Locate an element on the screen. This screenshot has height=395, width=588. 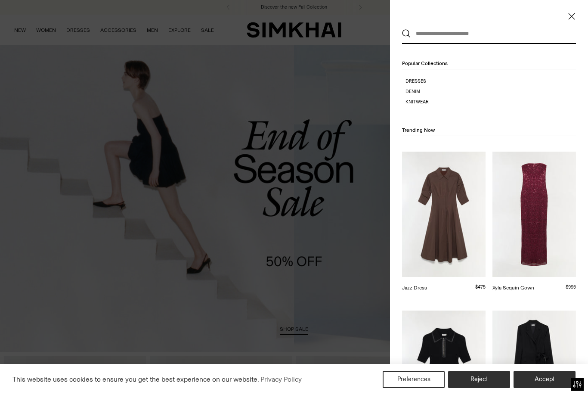
a: Privacy Policy (opens in a new tab) is located at coordinates (281, 379).